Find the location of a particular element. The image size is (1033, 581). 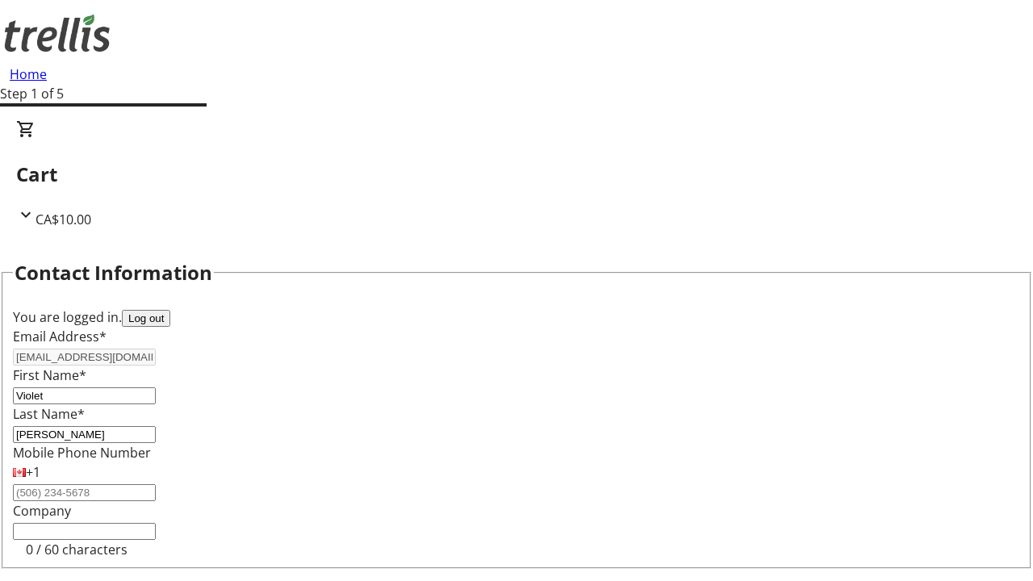

label: Company is located at coordinates (42, 511).